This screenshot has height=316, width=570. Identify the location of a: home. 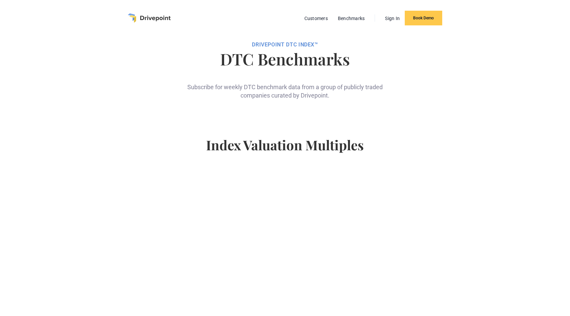
(149, 18).